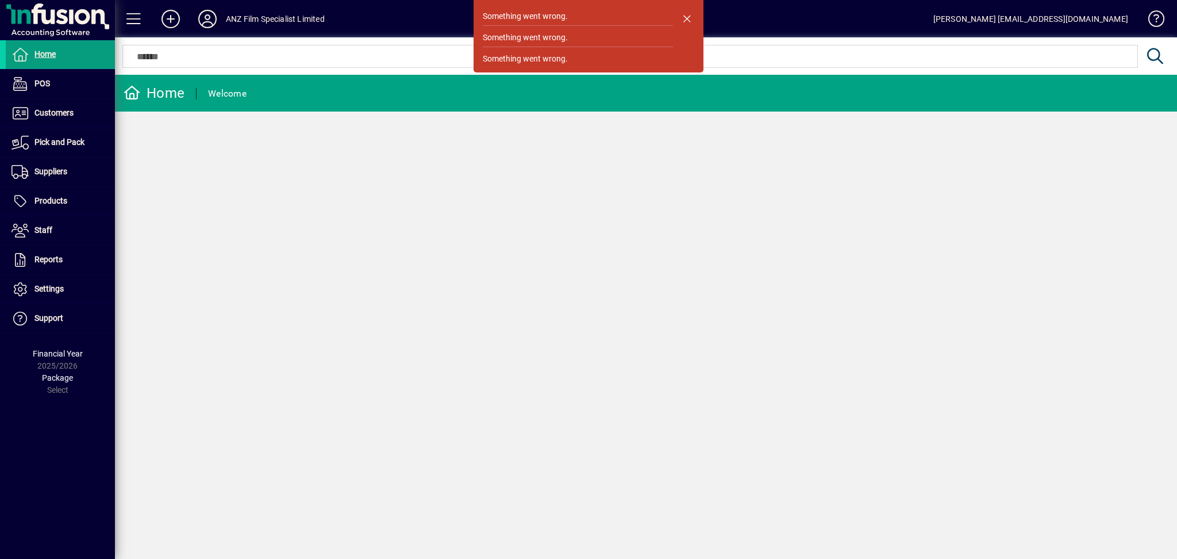 The image size is (1177, 559). I want to click on span: Reports, so click(48, 259).